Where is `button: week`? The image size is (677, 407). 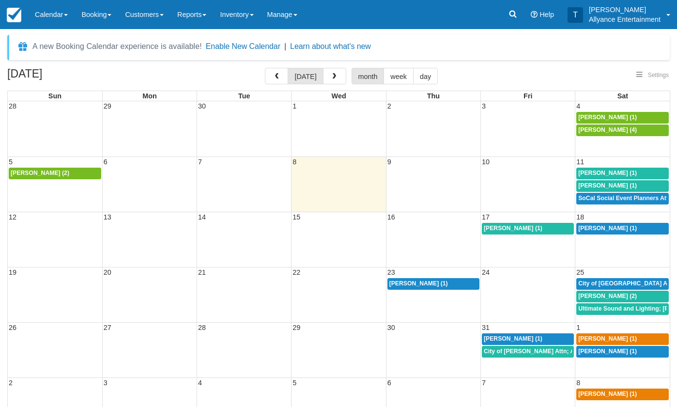
button: week is located at coordinates (399, 76).